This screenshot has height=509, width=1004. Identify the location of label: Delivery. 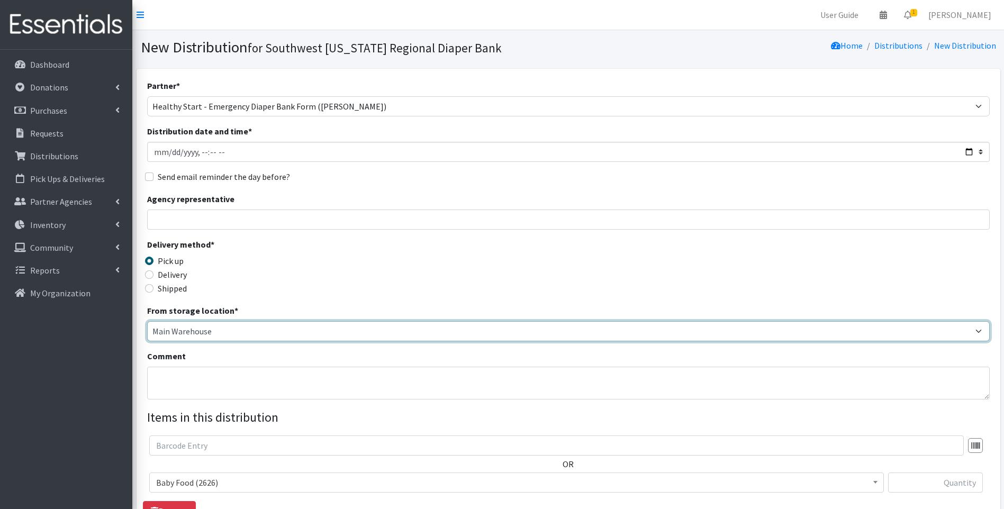
(172, 275).